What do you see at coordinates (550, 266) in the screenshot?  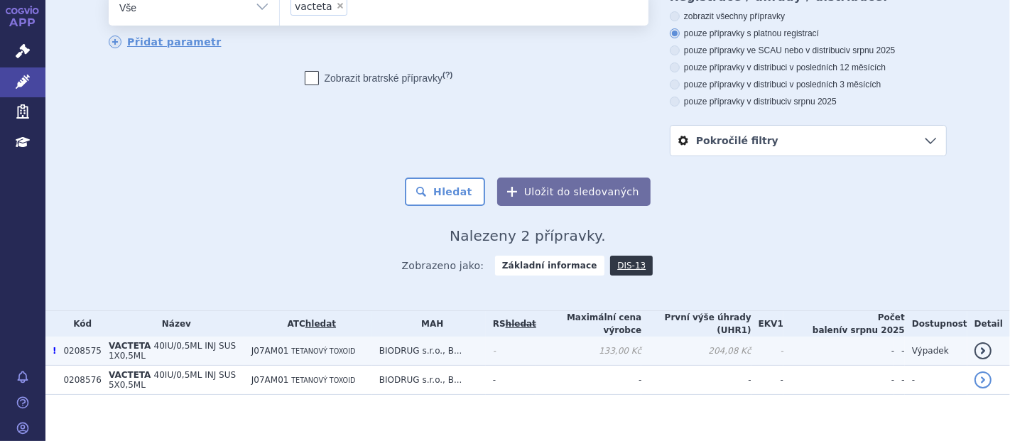 I see `strong: Základní informace` at bounding box center [550, 266].